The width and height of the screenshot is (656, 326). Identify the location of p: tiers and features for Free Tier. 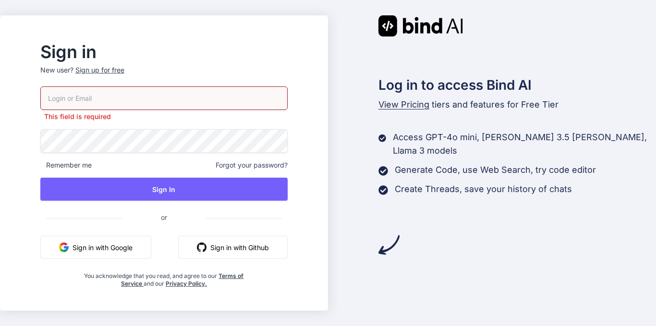
(517, 105).